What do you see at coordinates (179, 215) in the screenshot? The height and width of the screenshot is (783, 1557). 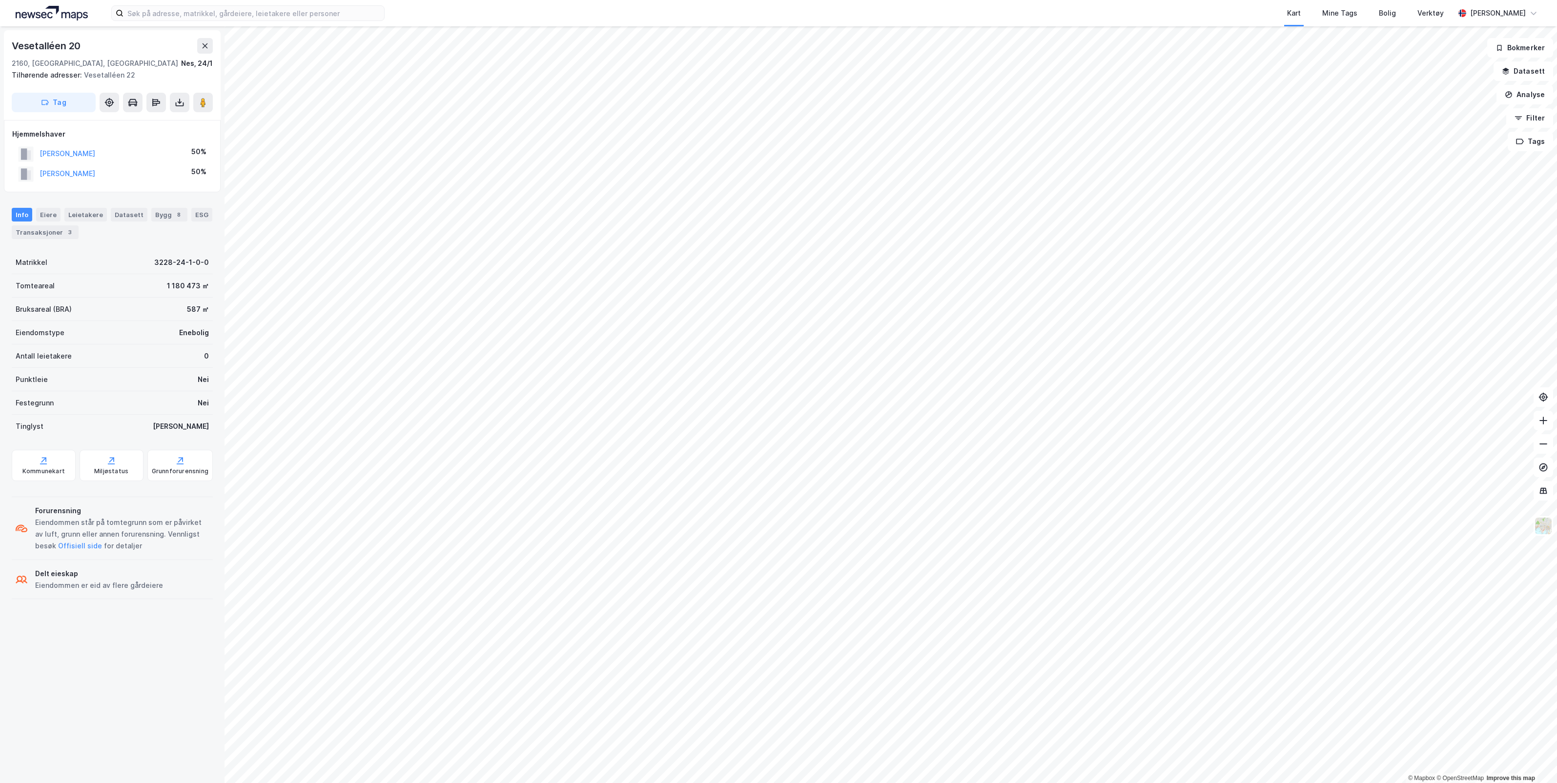 I see `div: 8` at bounding box center [179, 215].